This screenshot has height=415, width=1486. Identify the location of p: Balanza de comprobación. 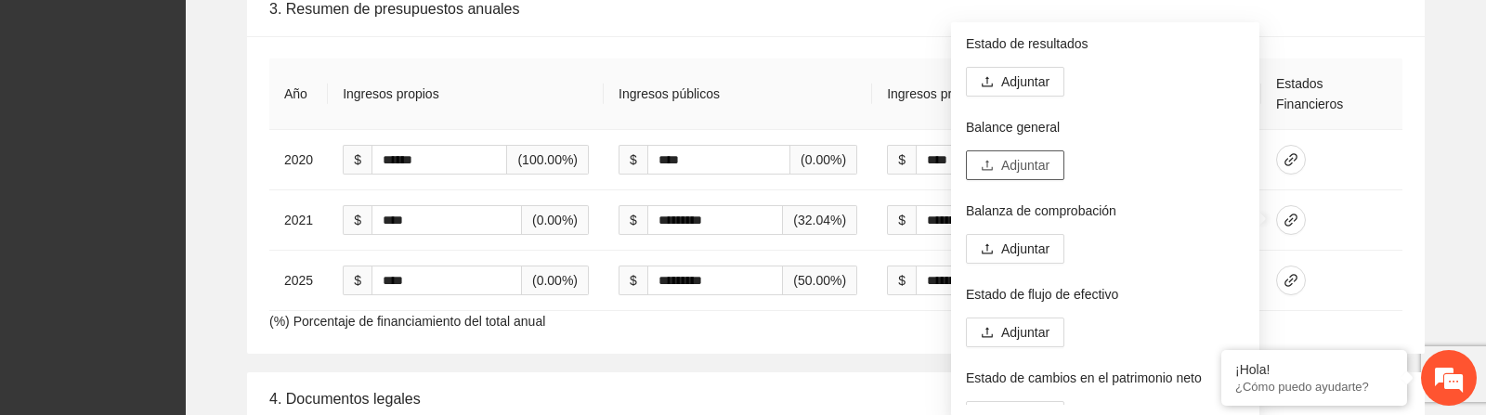
(1105, 211).